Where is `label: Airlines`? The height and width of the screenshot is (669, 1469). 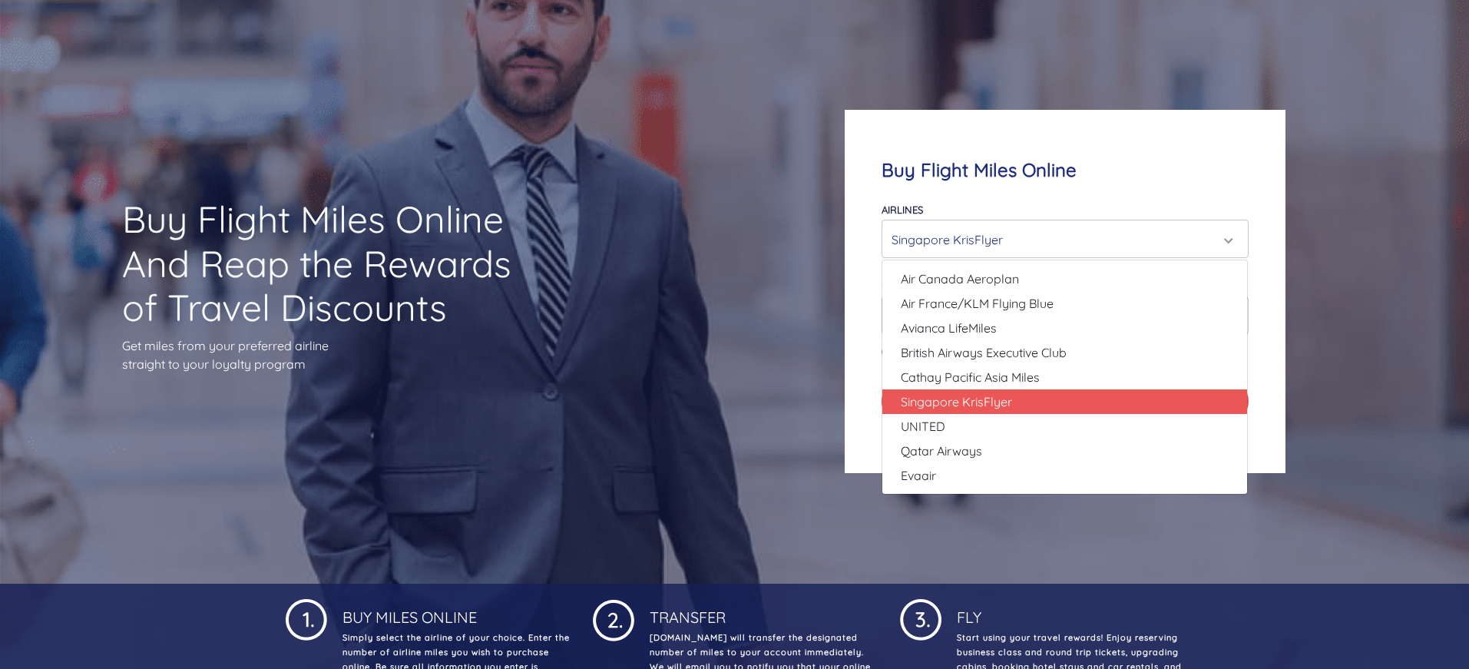
label: Airlines is located at coordinates (902, 210).